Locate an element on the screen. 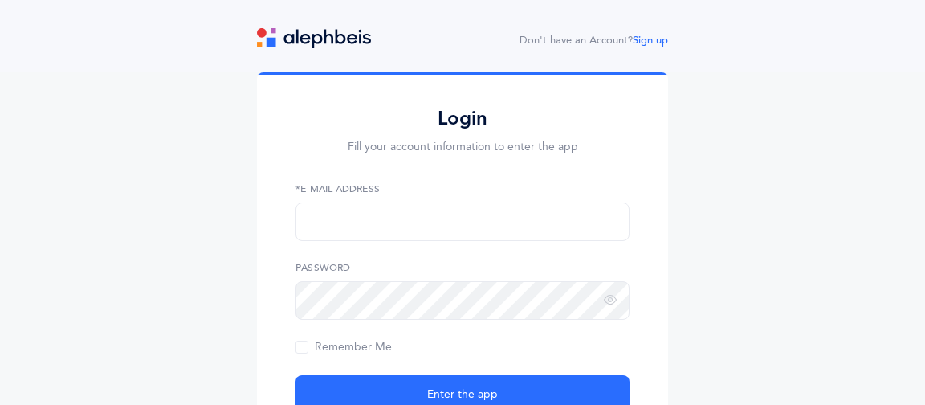  div: Don't have an Account? is located at coordinates (594, 41).